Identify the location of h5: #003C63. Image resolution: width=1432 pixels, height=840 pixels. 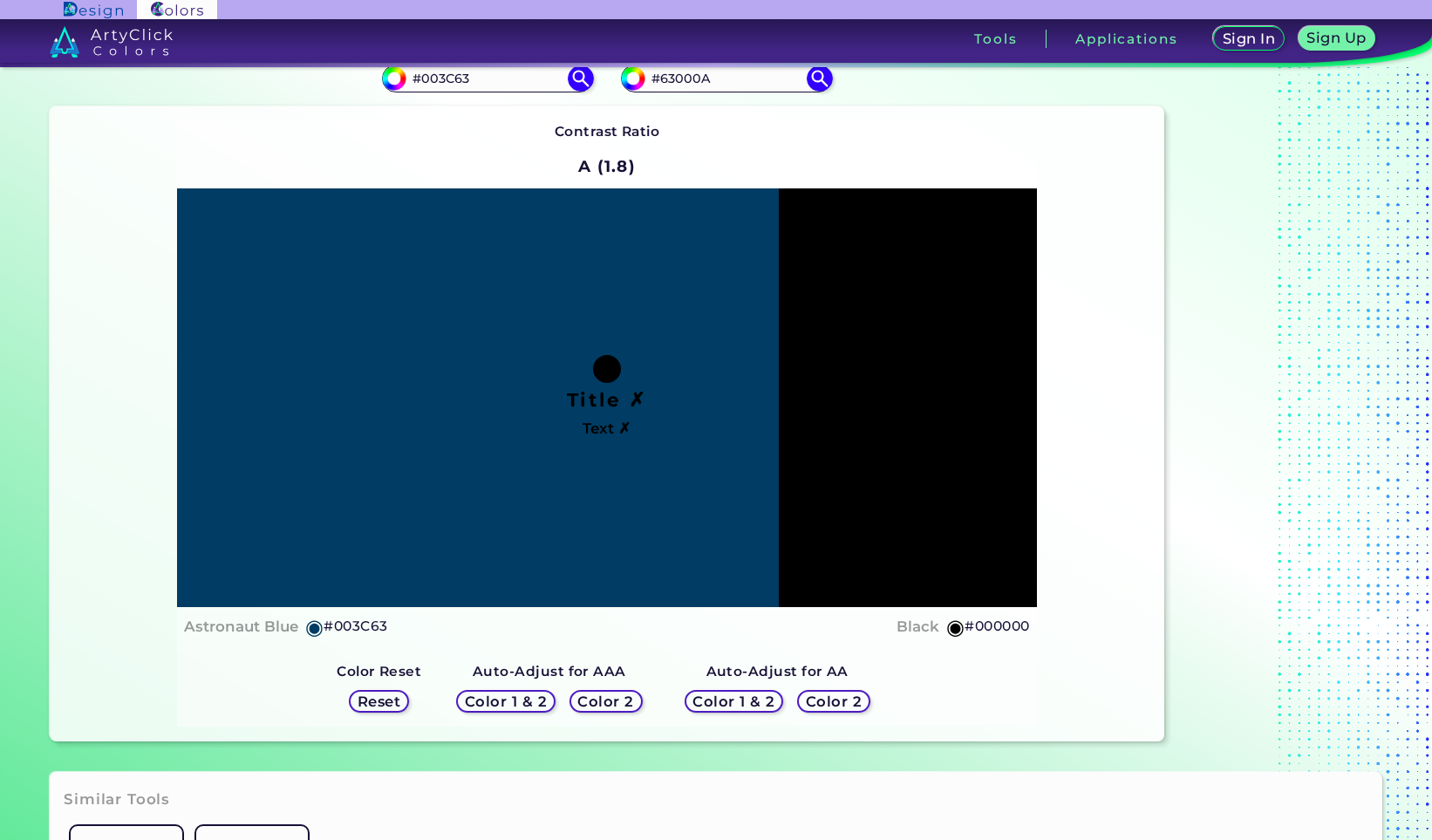
(355, 627).